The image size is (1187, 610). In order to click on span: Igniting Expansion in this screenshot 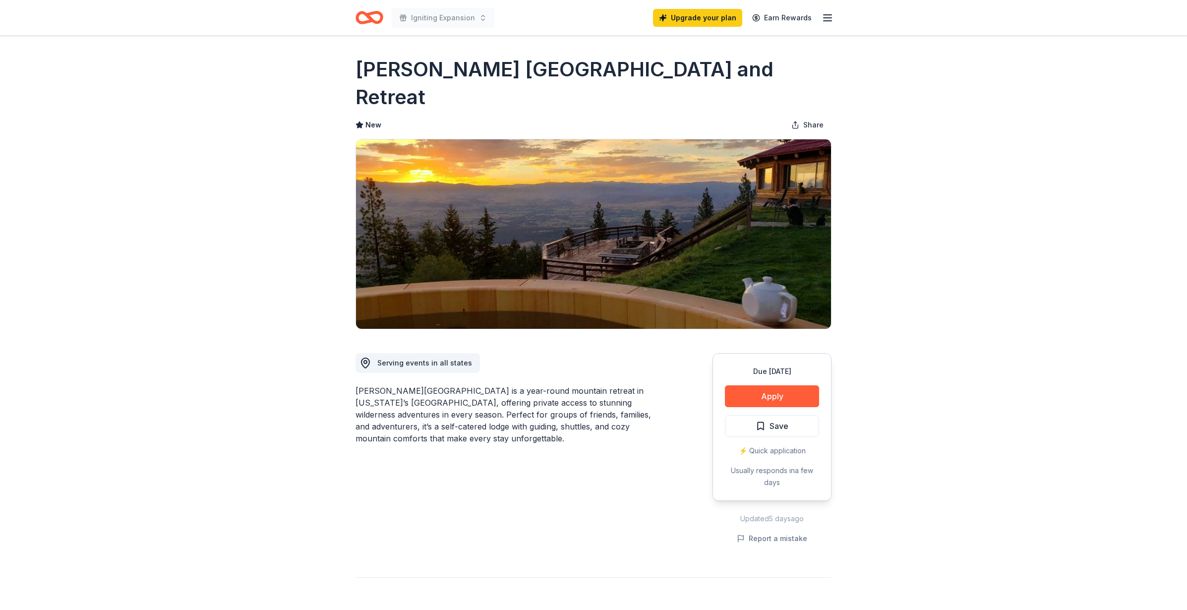, I will do `click(443, 18)`.